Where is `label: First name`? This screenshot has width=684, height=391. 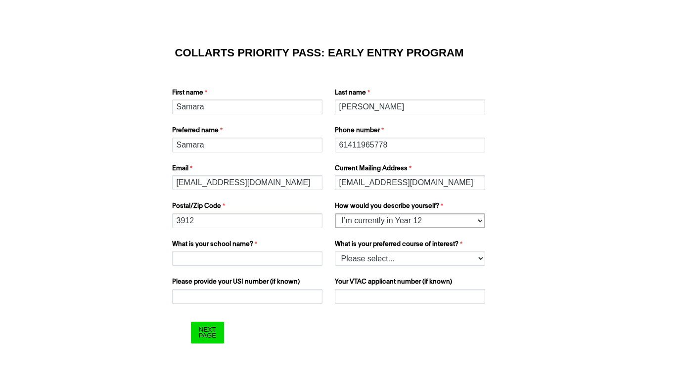 label: First name is located at coordinates (248, 94).